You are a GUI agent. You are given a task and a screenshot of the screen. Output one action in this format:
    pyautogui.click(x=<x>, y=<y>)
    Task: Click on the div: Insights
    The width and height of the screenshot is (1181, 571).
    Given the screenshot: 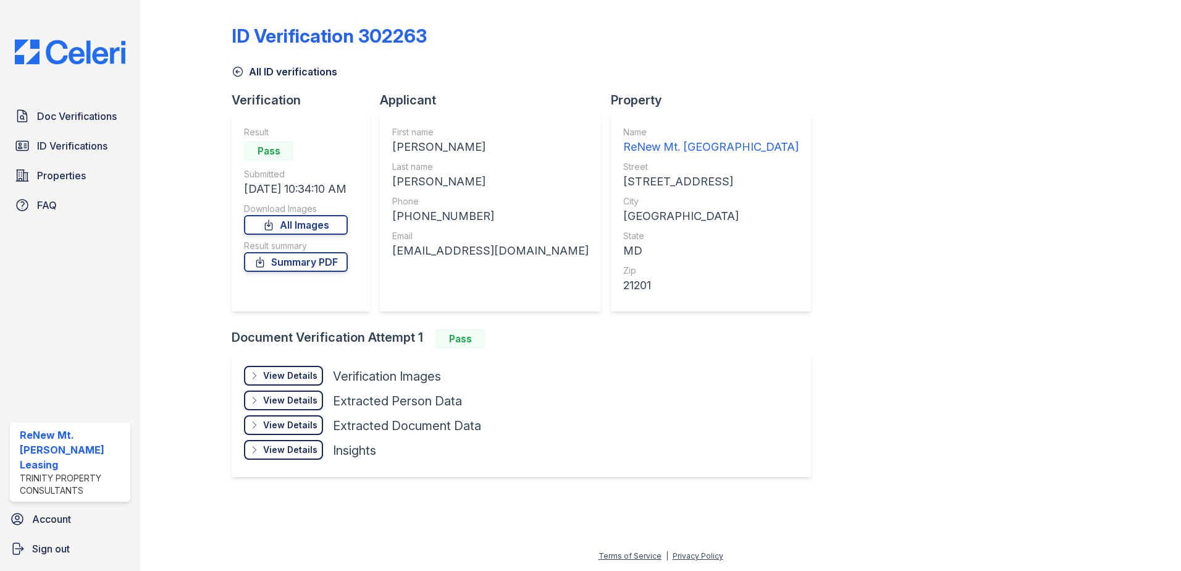 What is the action you would take?
    pyautogui.click(x=355, y=450)
    